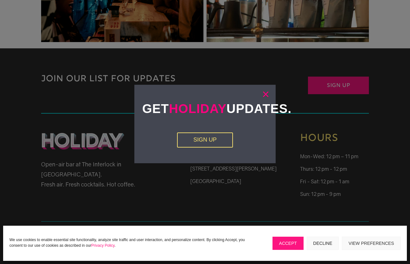 The height and width of the screenshot is (264, 410). I want to click on span: Holiday, so click(197, 108).